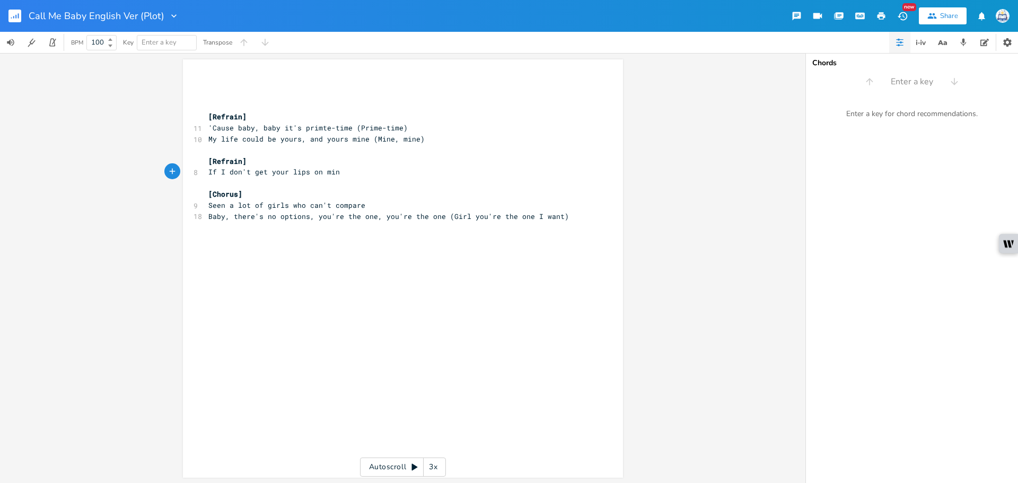  Describe the element at coordinates (316, 139) in the screenshot. I see `span: My life could be yours, and yours mine (Mine, mine)` at that location.